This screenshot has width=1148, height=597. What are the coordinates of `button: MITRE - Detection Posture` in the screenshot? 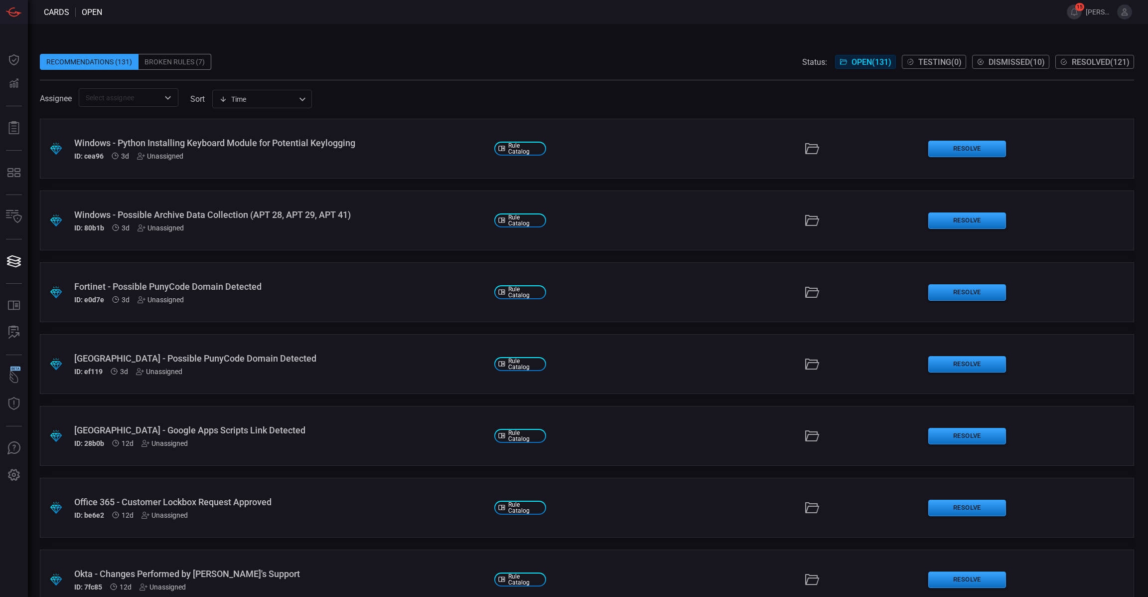 It's located at (14, 172).